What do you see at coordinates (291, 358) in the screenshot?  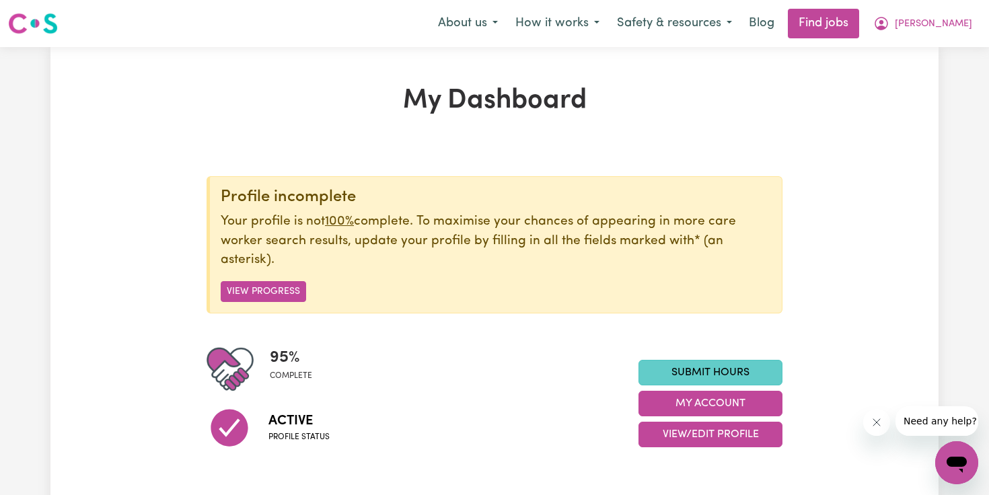 I see `span: 95 %` at bounding box center [291, 358].